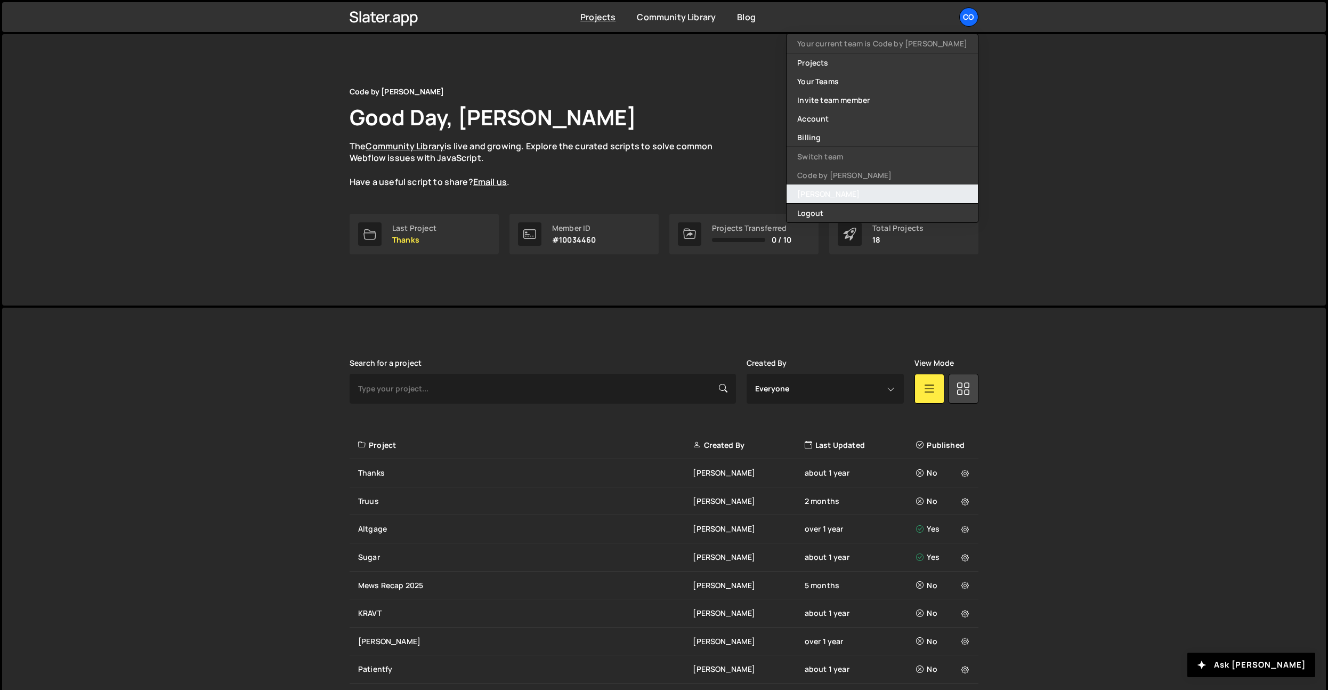 This screenshot has height=690, width=1328. Describe the element at coordinates (882, 137) in the screenshot. I see `a: Billing` at that location.